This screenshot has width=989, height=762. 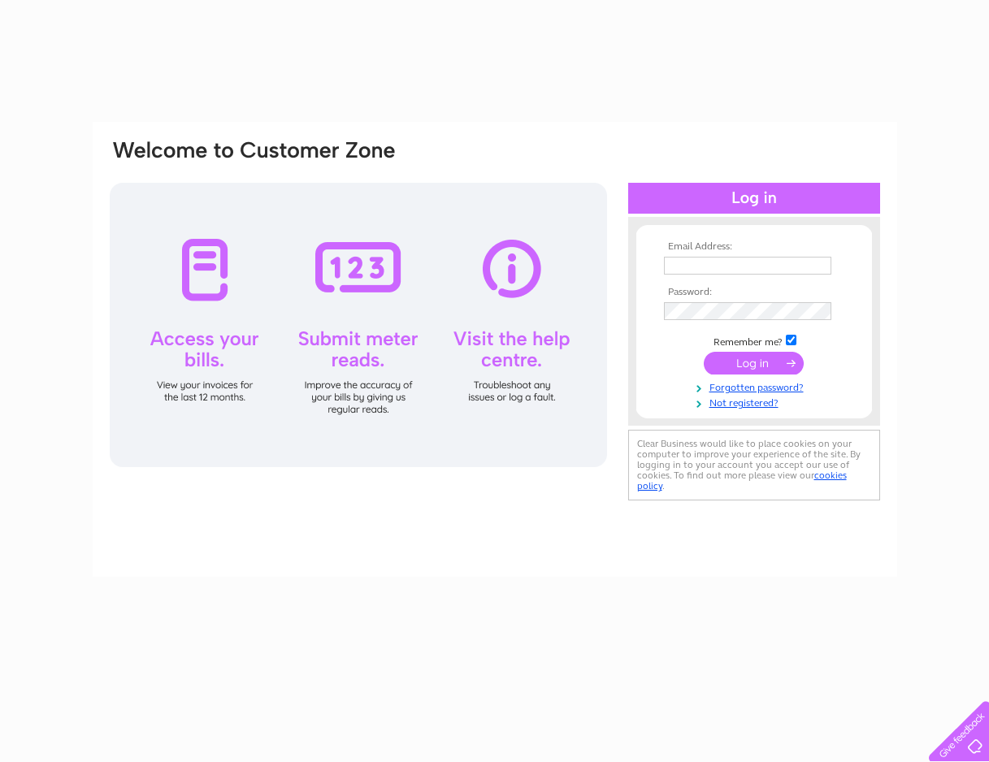 I want to click on th: Email Address:, so click(x=754, y=247).